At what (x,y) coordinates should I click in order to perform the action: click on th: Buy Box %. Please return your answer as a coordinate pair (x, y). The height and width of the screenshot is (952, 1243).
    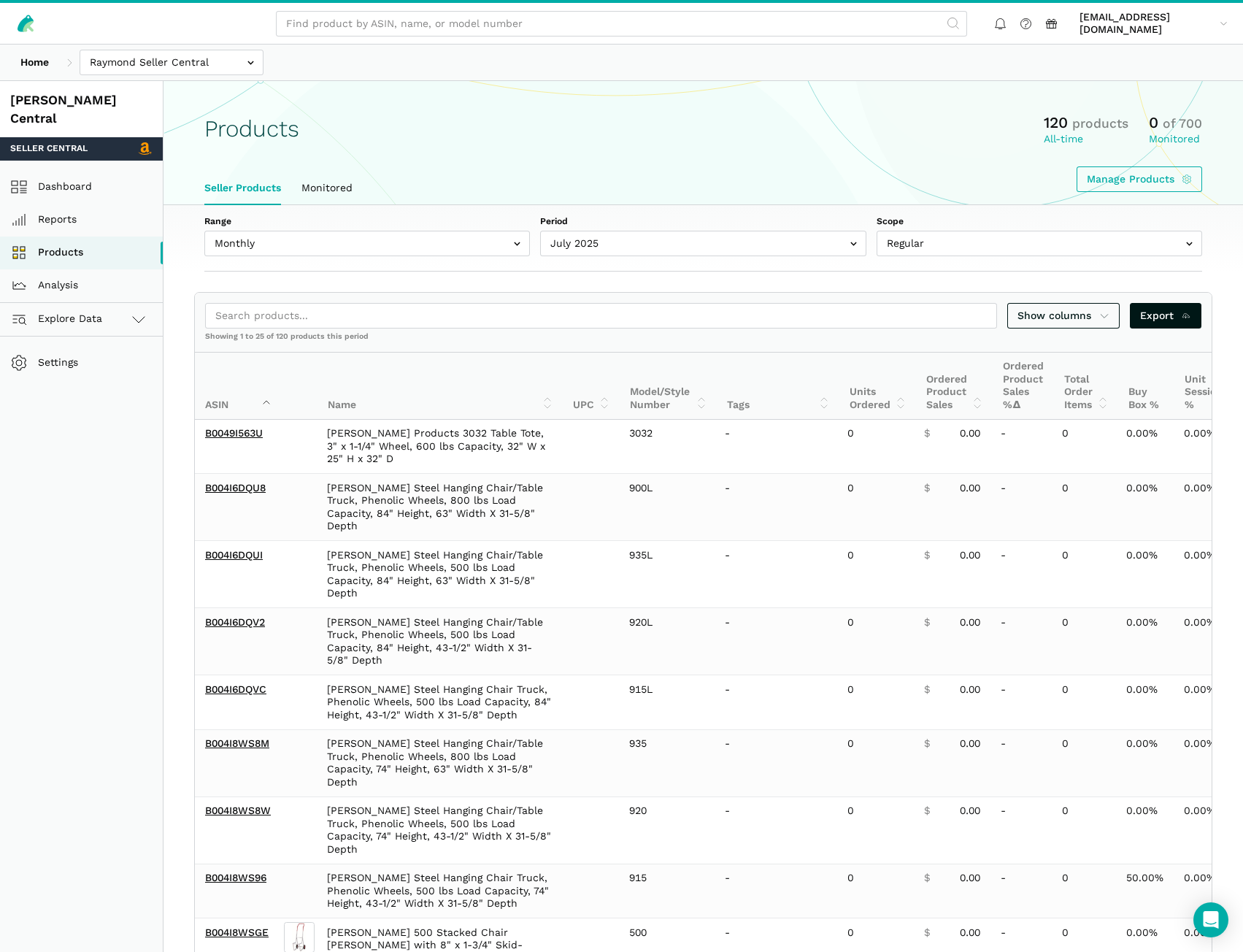
    Looking at the image, I should click on (1146, 386).